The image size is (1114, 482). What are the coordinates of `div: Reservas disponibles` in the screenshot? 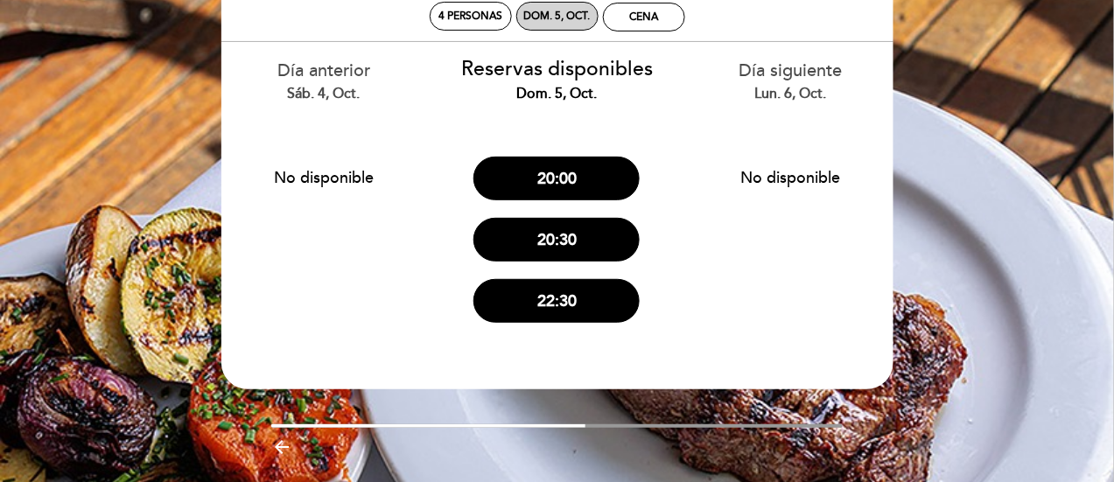 It's located at (557, 80).